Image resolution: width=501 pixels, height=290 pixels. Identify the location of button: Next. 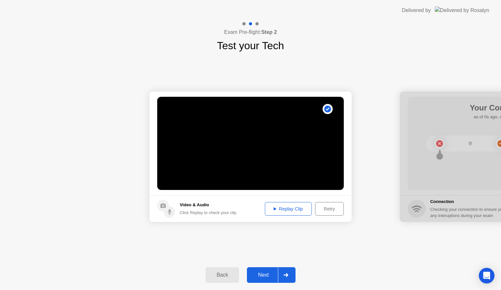
(271, 275).